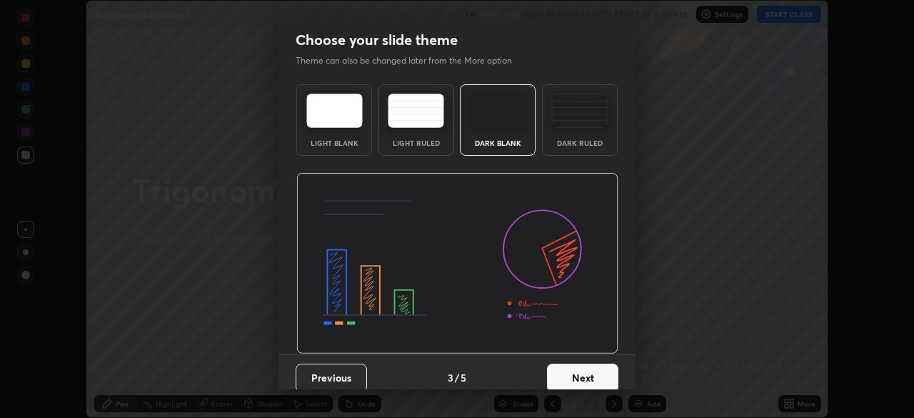 This screenshot has height=418, width=914. What do you see at coordinates (580, 143) in the screenshot?
I see `div: Dark Ruled` at bounding box center [580, 143].